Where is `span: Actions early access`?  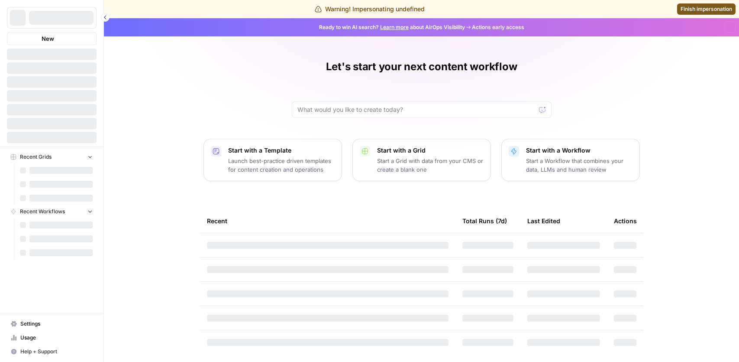
span: Actions early access is located at coordinates (498, 27).